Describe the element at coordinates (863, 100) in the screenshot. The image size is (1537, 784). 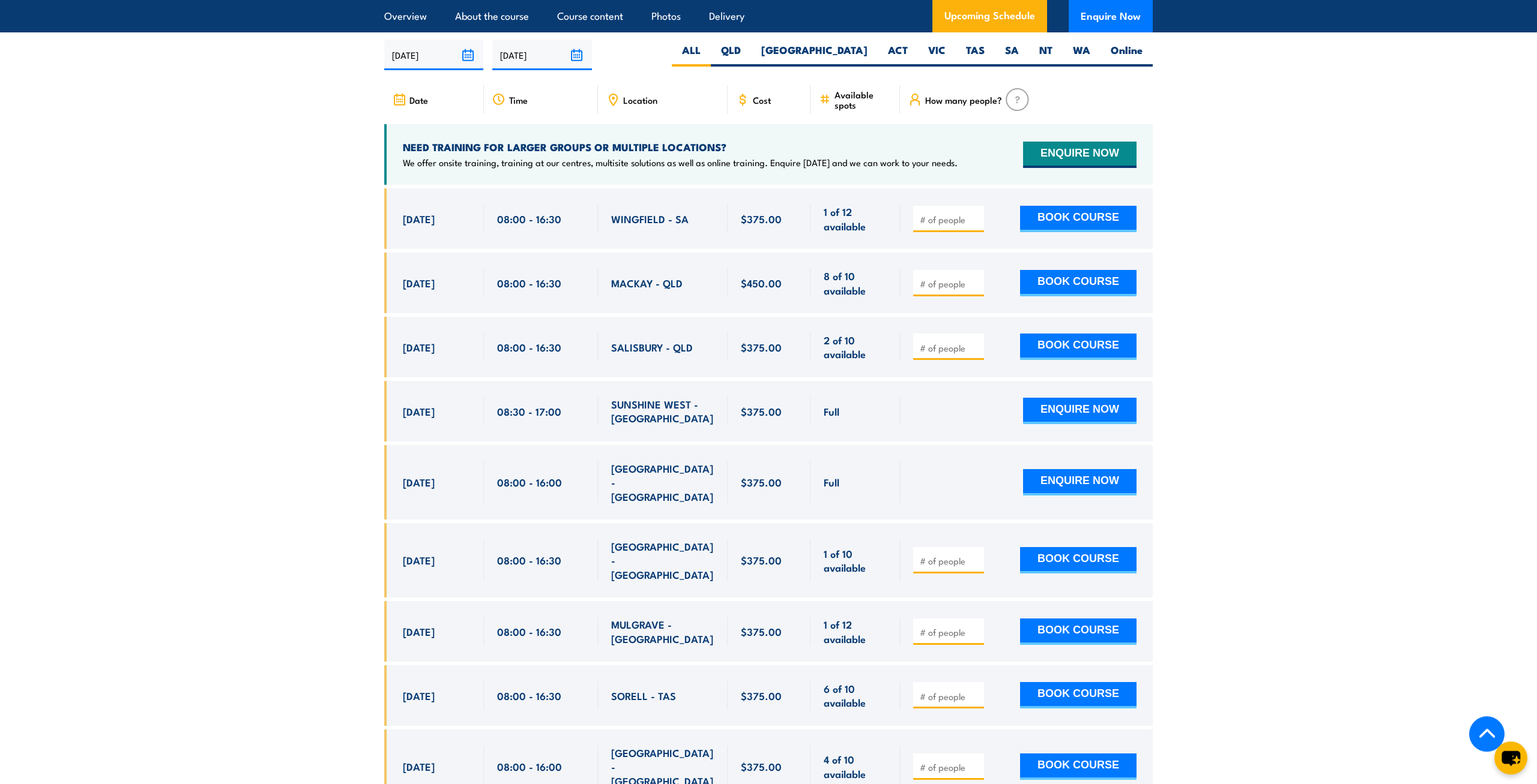
I see `span: Available spots` at that location.